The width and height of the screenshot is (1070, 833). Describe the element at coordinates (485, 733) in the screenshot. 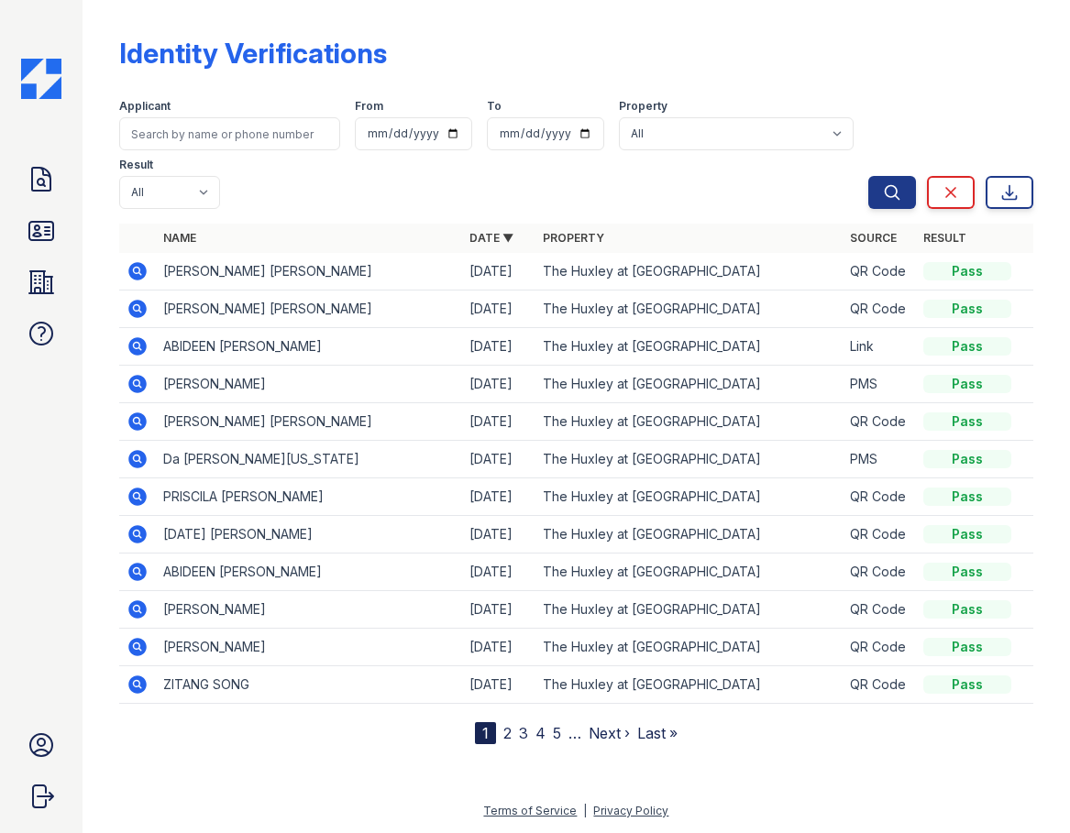

I see `div: 1` at that location.